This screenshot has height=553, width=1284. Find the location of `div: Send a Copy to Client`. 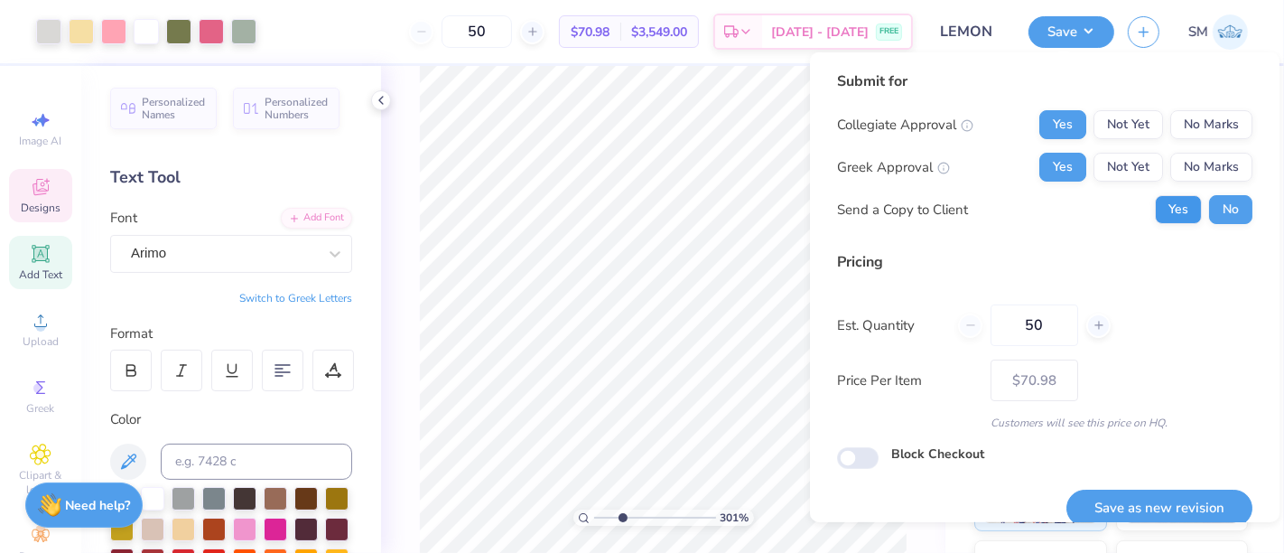

div: Send a Copy to Client is located at coordinates (902, 210).